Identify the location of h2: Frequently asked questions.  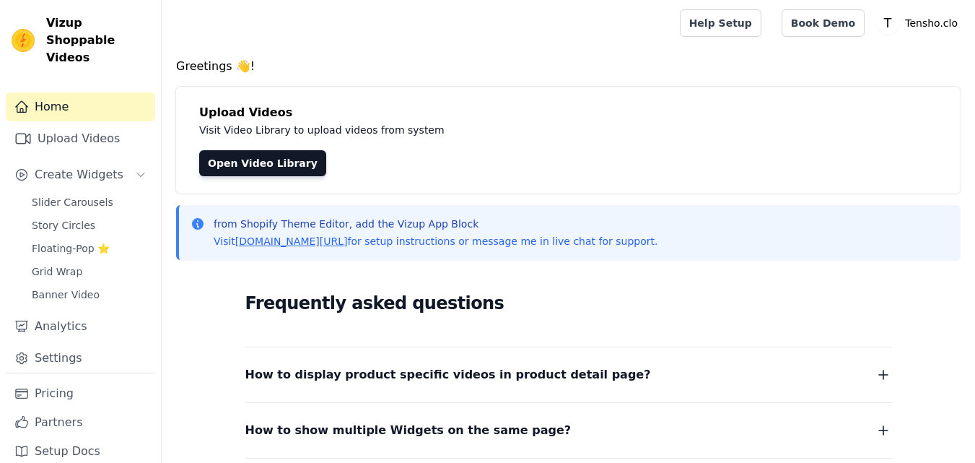
(569, 303).